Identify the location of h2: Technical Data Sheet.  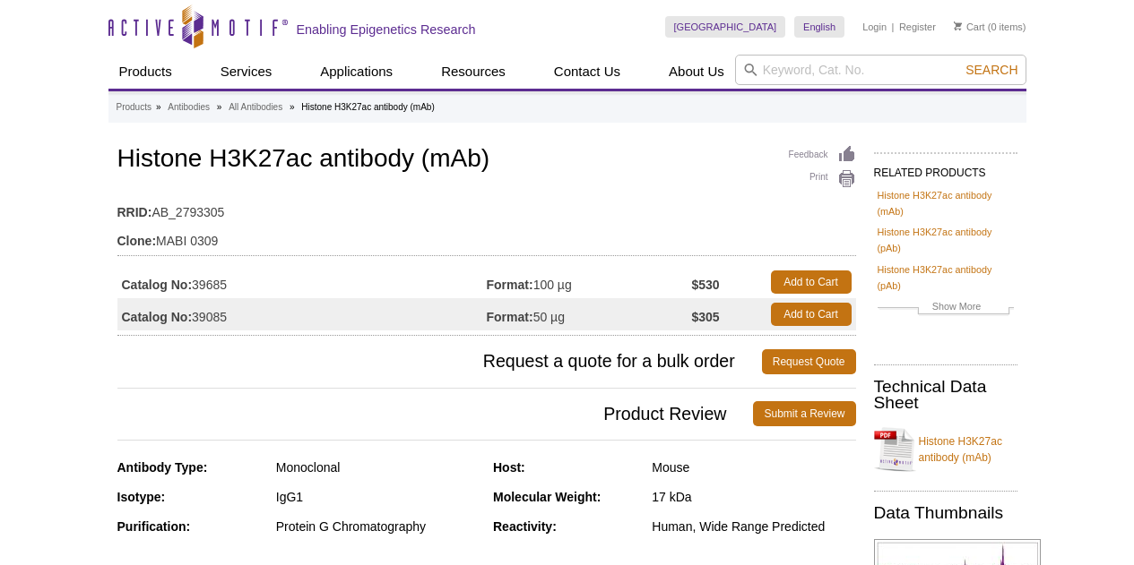
(945, 395).